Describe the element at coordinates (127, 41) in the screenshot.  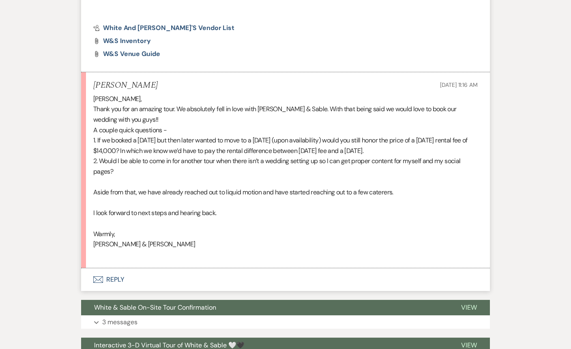
I see `span: W&S Inventory` at that location.